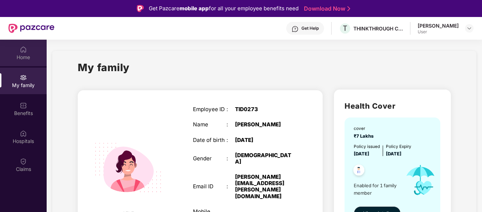 This screenshot has height=212, width=482. I want to click on img: svg+xml;base64,PHN2ZyBpZD0iQmVuZWZpdHMiIHhtbG5zPSJodHRwOi8vd3d3LnczLm9yZy8yMDAwL3N2ZyIgd2lkdGg9Ij..., so click(23, 105).